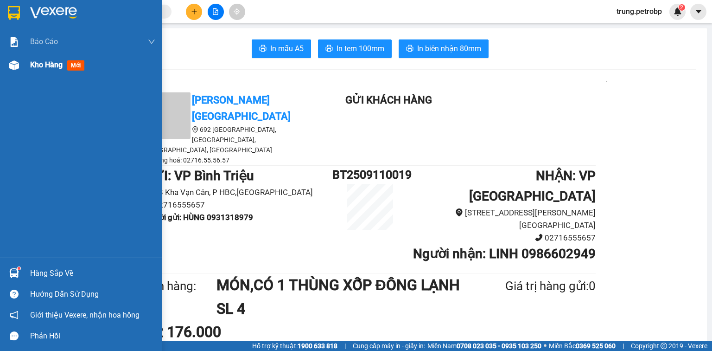 The height and width of the screenshot is (351, 712). I want to click on div: Hướng dẫn sử dụng, so click(93, 294).